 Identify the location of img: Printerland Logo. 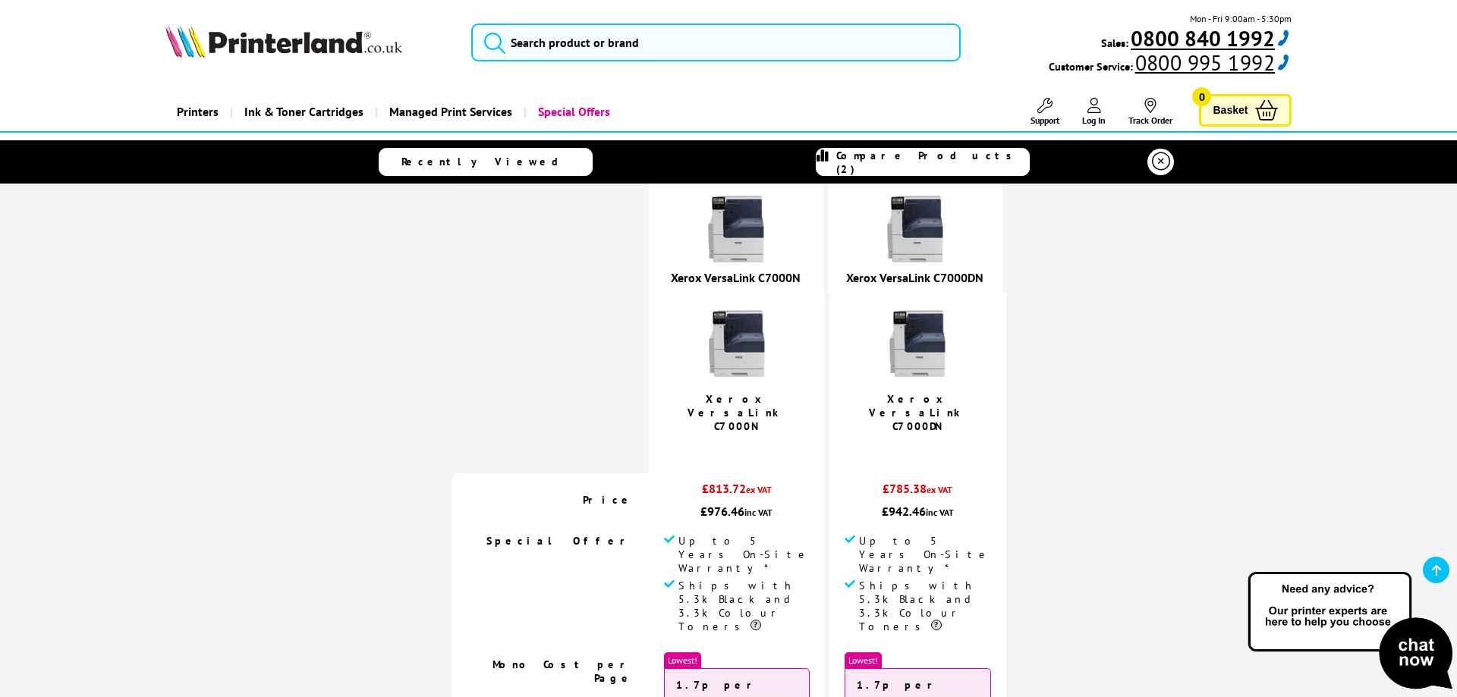
(284, 41).